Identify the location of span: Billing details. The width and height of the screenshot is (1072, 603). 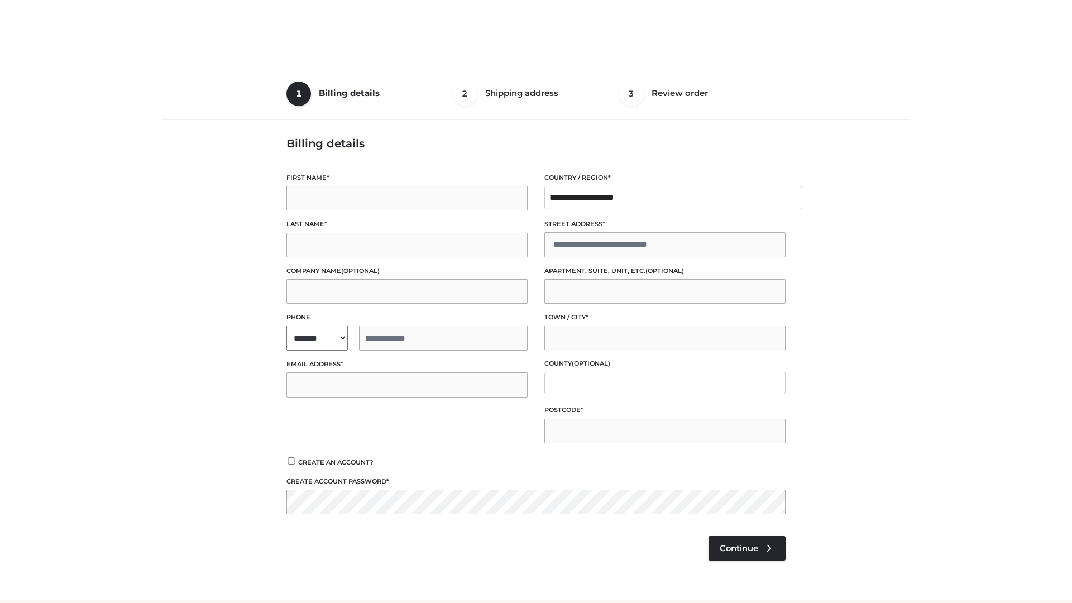
(349, 93).